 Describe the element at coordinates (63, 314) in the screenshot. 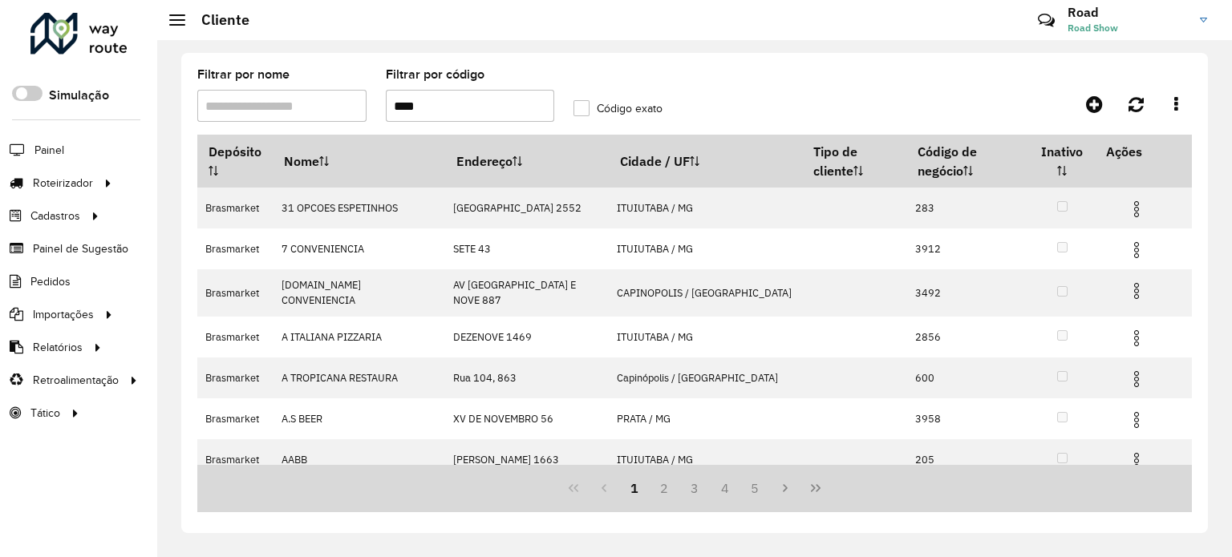

I see `span: Importações` at that location.